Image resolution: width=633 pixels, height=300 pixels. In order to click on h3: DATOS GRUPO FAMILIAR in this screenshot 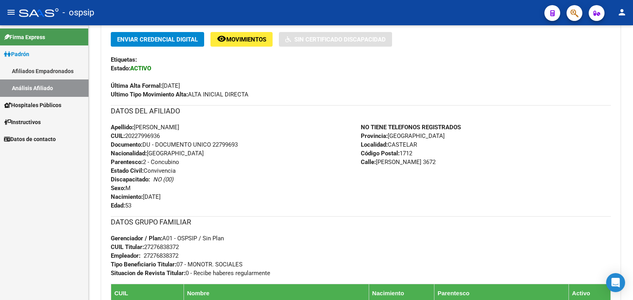, I will do `click(361, 222)`.